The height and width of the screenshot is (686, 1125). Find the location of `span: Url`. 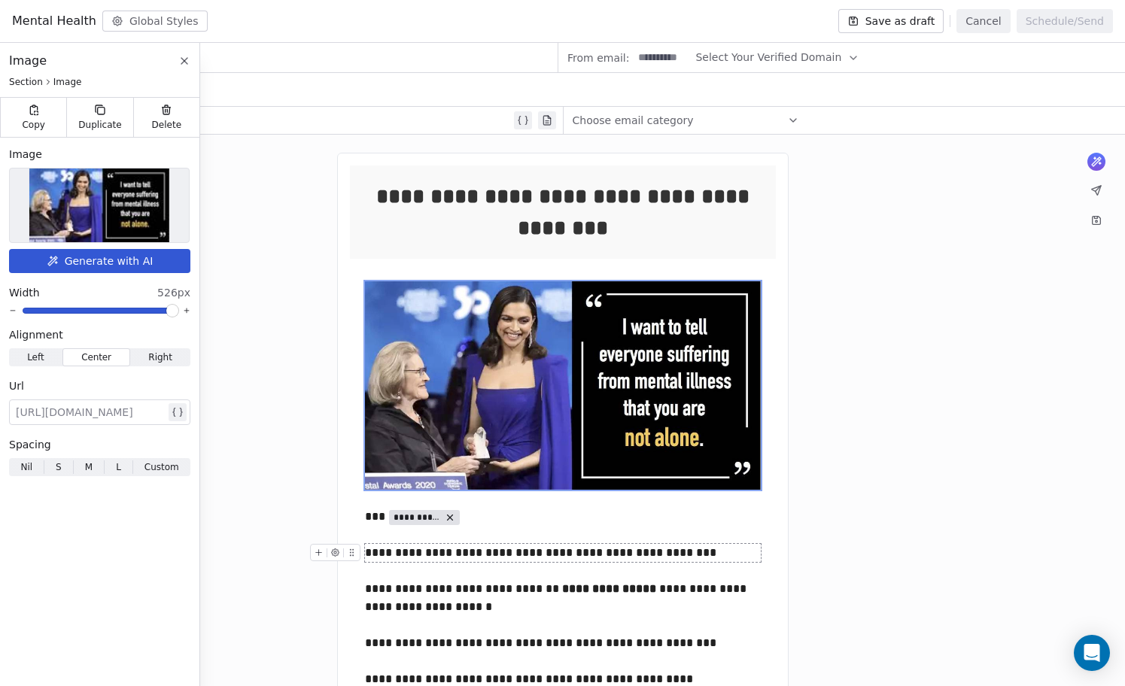

span: Url is located at coordinates (17, 386).